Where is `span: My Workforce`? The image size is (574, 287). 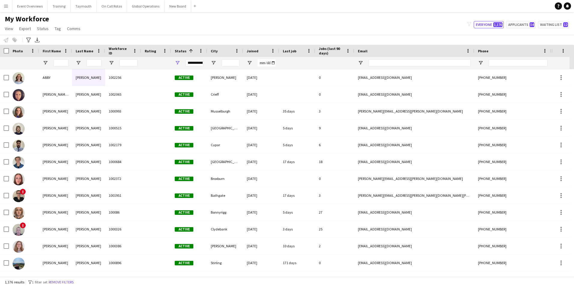
span: My Workforce is located at coordinates (27, 19).